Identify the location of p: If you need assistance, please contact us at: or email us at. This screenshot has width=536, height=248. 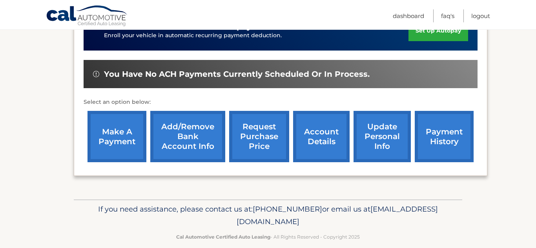
(268, 216).